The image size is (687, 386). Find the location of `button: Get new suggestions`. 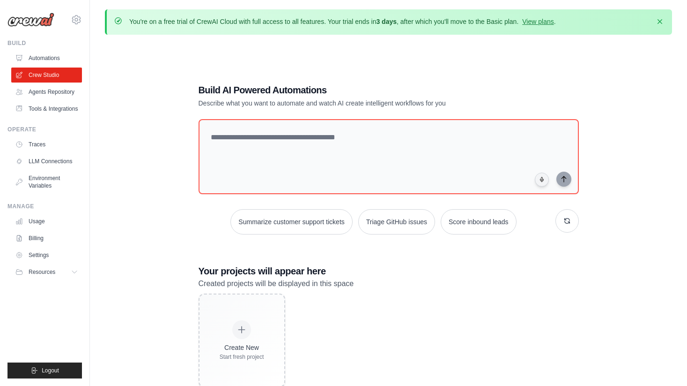

button: Get new suggestions is located at coordinates (567, 221).